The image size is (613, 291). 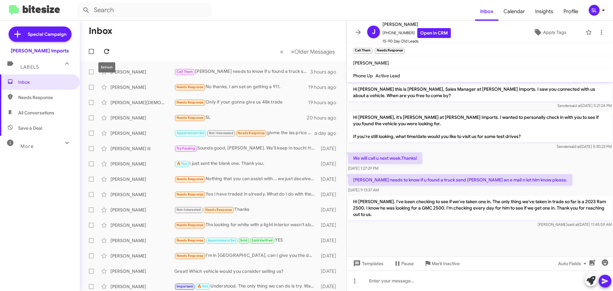 I want to click on div: Refresh, so click(x=107, y=67).